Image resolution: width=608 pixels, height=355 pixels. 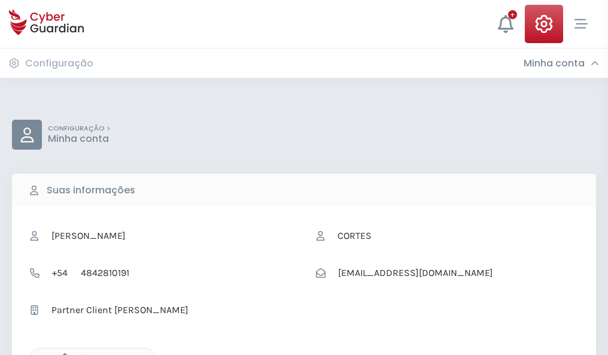 What do you see at coordinates (60, 273) in the screenshot?
I see `span: +54` at bounding box center [60, 273].